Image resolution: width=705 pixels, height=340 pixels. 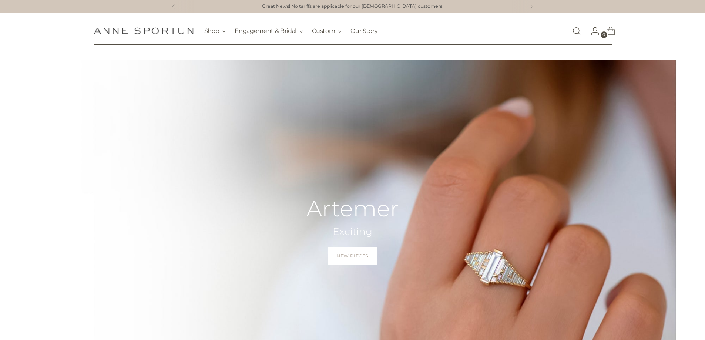 What do you see at coordinates (353, 232) in the screenshot?
I see `h2: Exciting` at bounding box center [353, 232].